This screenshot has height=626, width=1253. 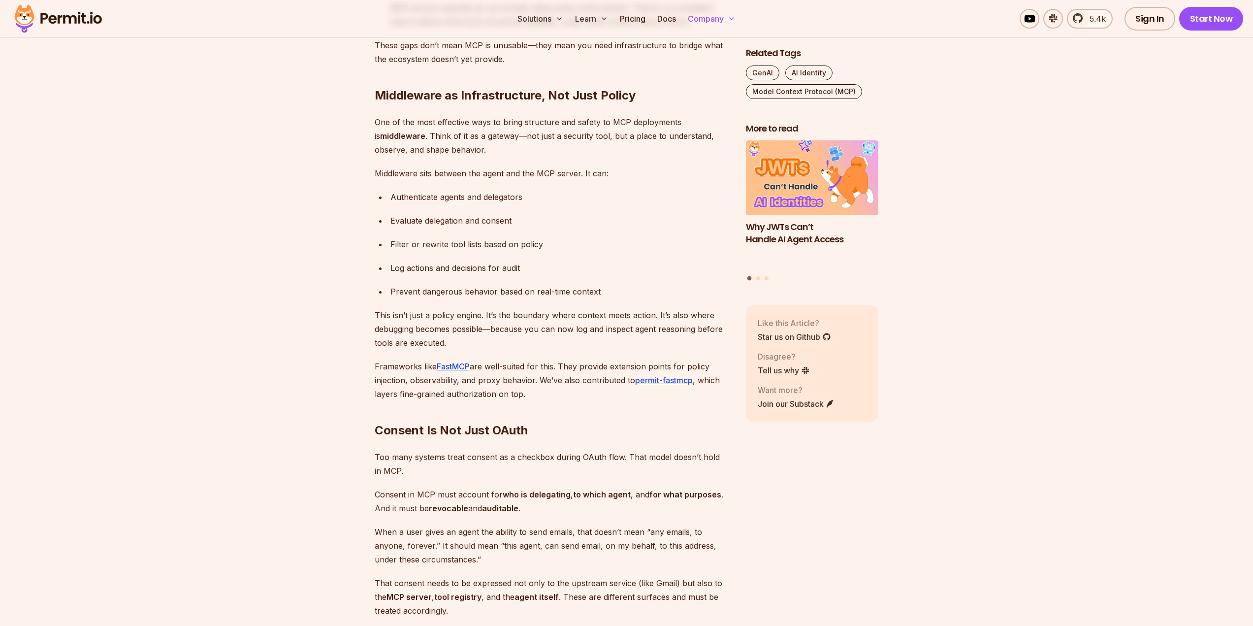 I want to click on p: Want more?, so click(x=796, y=390).